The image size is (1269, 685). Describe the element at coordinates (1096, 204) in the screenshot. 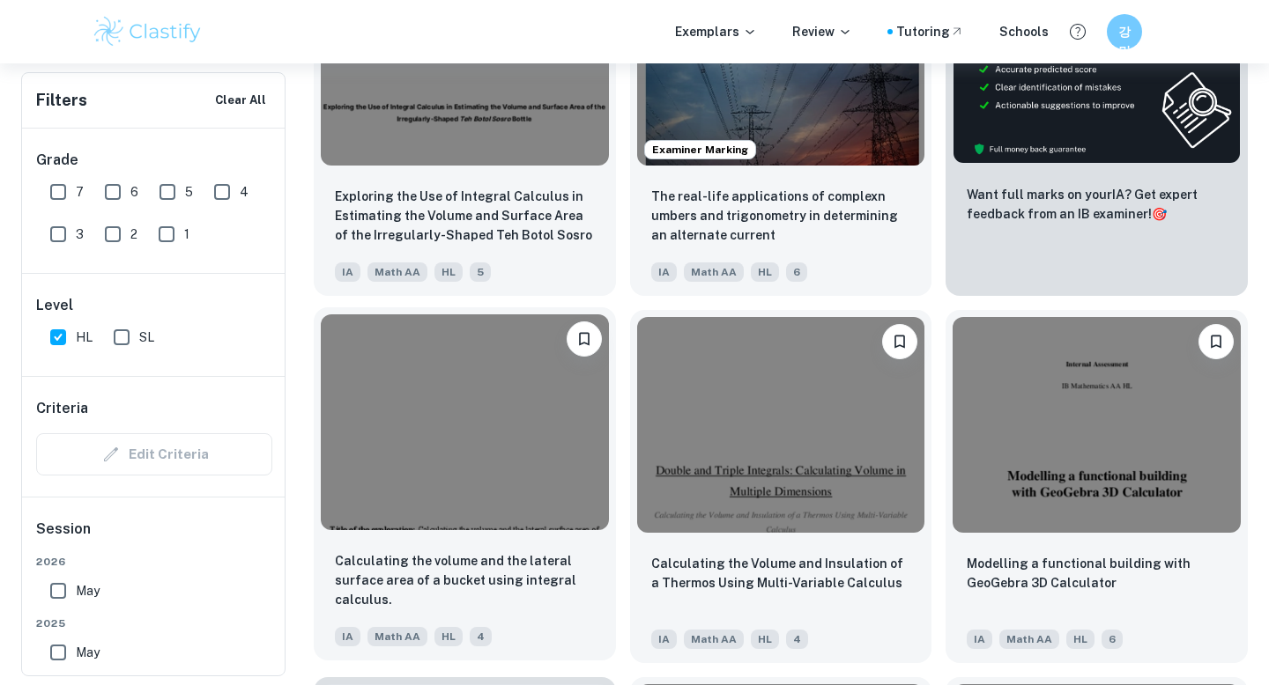

I see `p: Want full marks on your IA ? Get expert feedback from an IB examiner!` at that location.